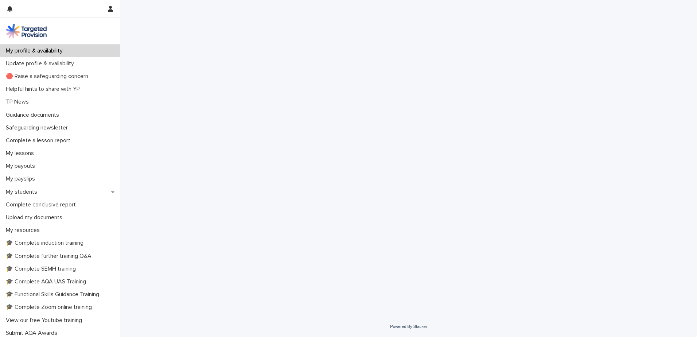 This screenshot has height=337, width=697. What do you see at coordinates (22, 166) in the screenshot?
I see `p: My payouts` at bounding box center [22, 166].